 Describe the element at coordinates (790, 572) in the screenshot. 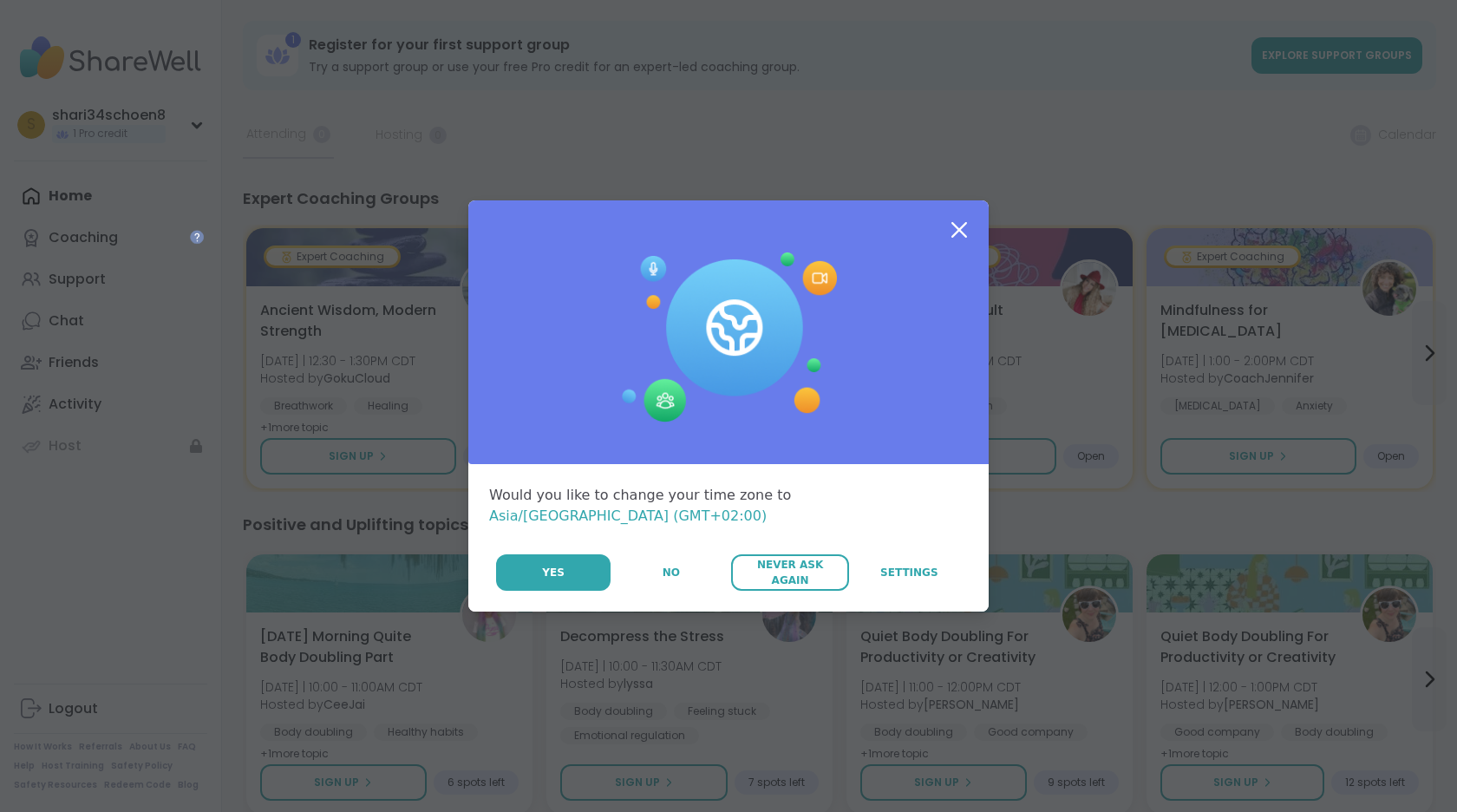

I see `span: Never Ask Again` at that location.